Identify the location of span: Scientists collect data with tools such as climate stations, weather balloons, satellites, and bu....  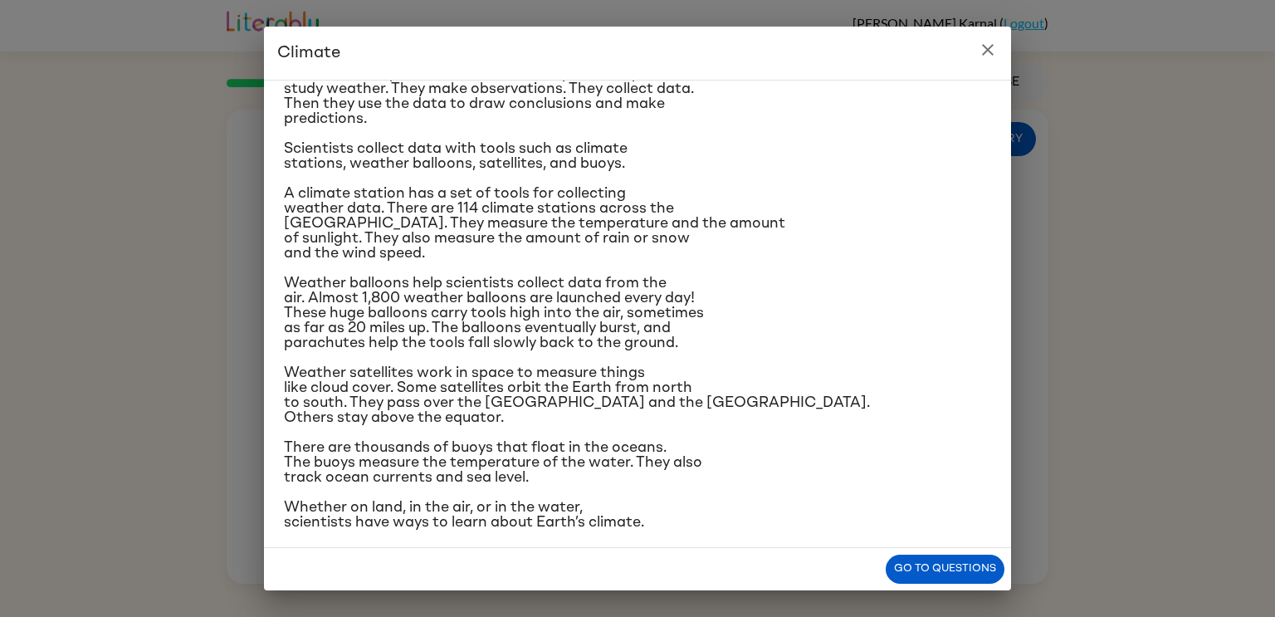
(456, 156).